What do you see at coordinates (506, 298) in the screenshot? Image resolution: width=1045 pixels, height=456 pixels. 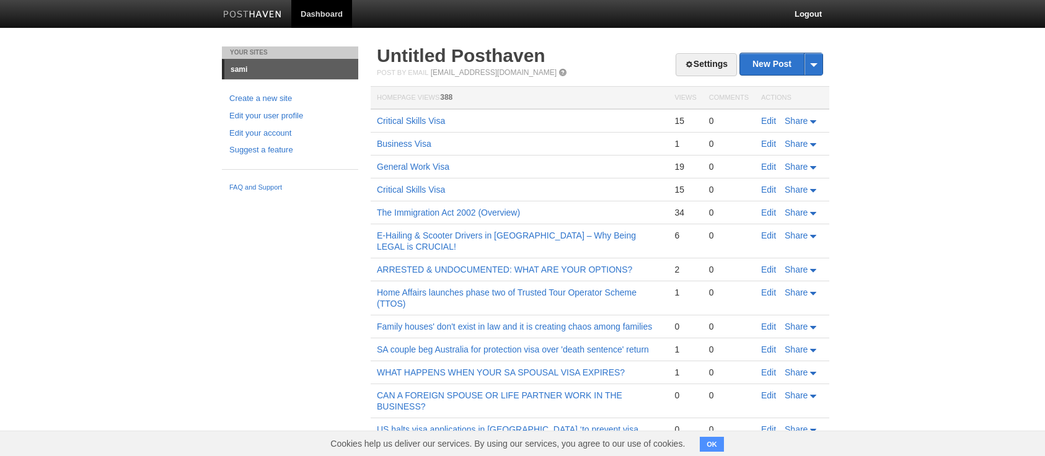 I see `a: Home Affairs launches phase two of Trusted Tour Operator Scheme (TTOS)` at bounding box center [506, 298].